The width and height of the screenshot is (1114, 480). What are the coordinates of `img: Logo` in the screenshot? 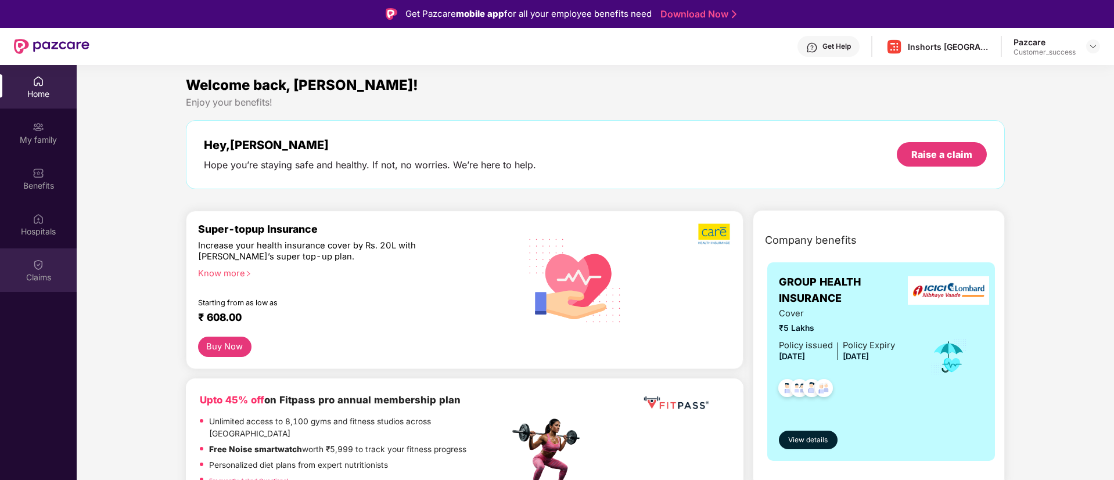 It's located at (391, 14).